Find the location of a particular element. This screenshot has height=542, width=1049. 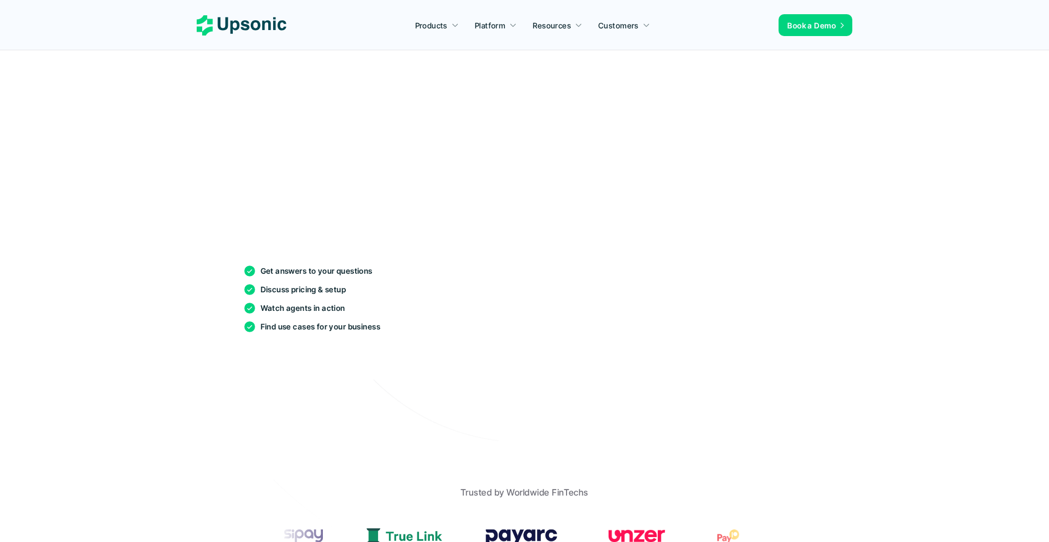

h2: AI agents that automate onboarding, payments, and compliance: always on. is located at coordinates (332, 366).